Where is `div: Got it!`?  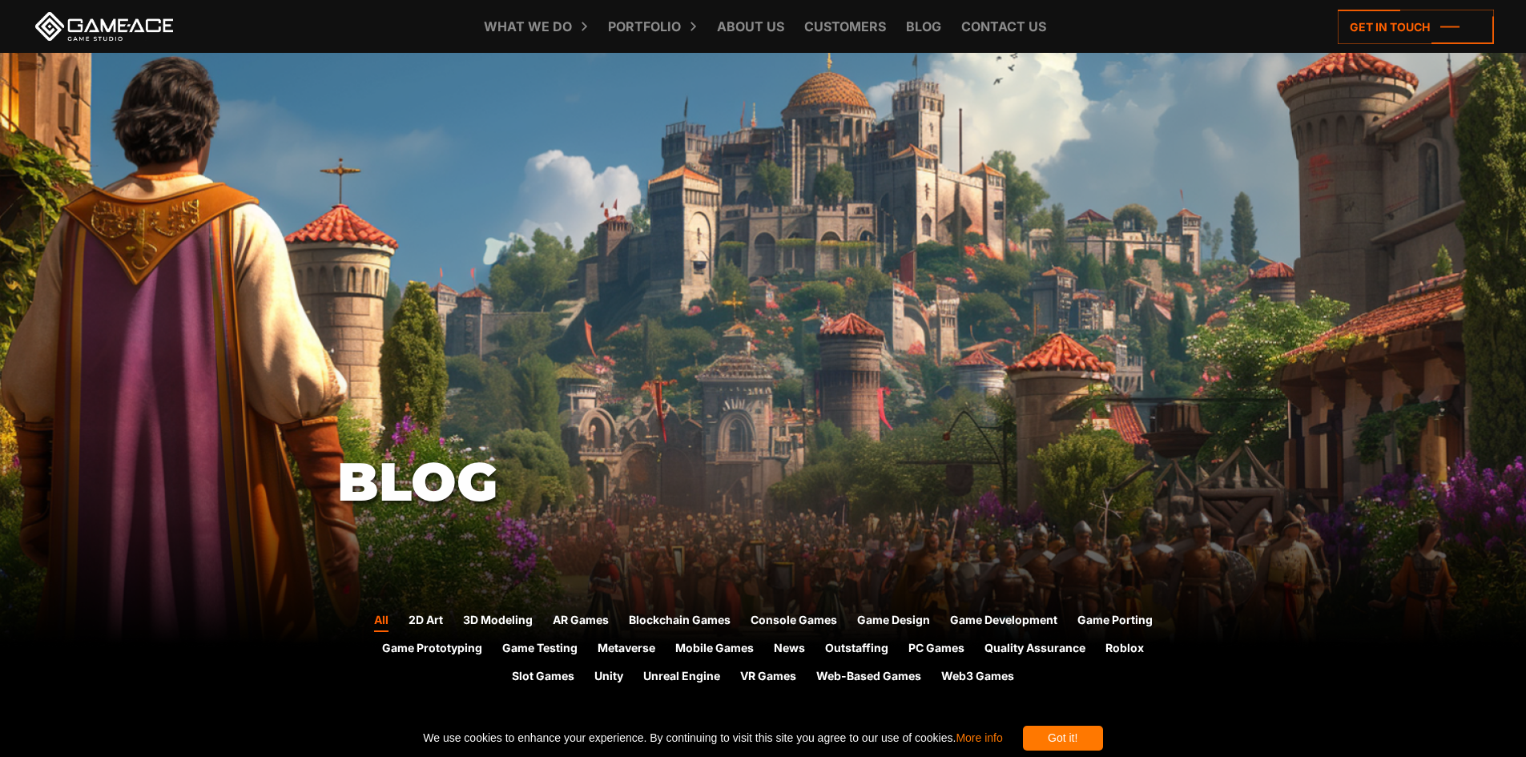 div: Got it! is located at coordinates (1063, 738).